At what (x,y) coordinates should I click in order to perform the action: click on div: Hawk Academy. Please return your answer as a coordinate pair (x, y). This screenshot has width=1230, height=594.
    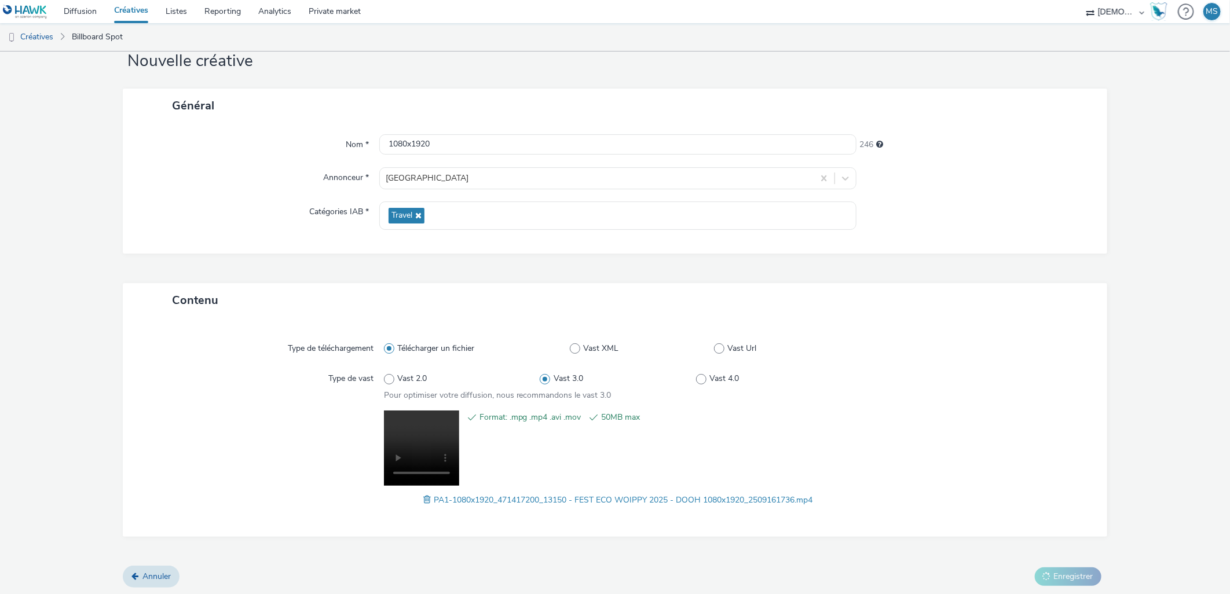
    Looking at the image, I should click on (1158, 12).